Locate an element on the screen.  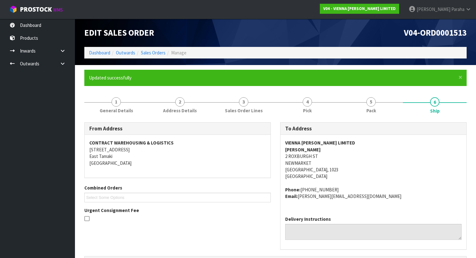
img: cube-alt.png is located at coordinates (13, 9).